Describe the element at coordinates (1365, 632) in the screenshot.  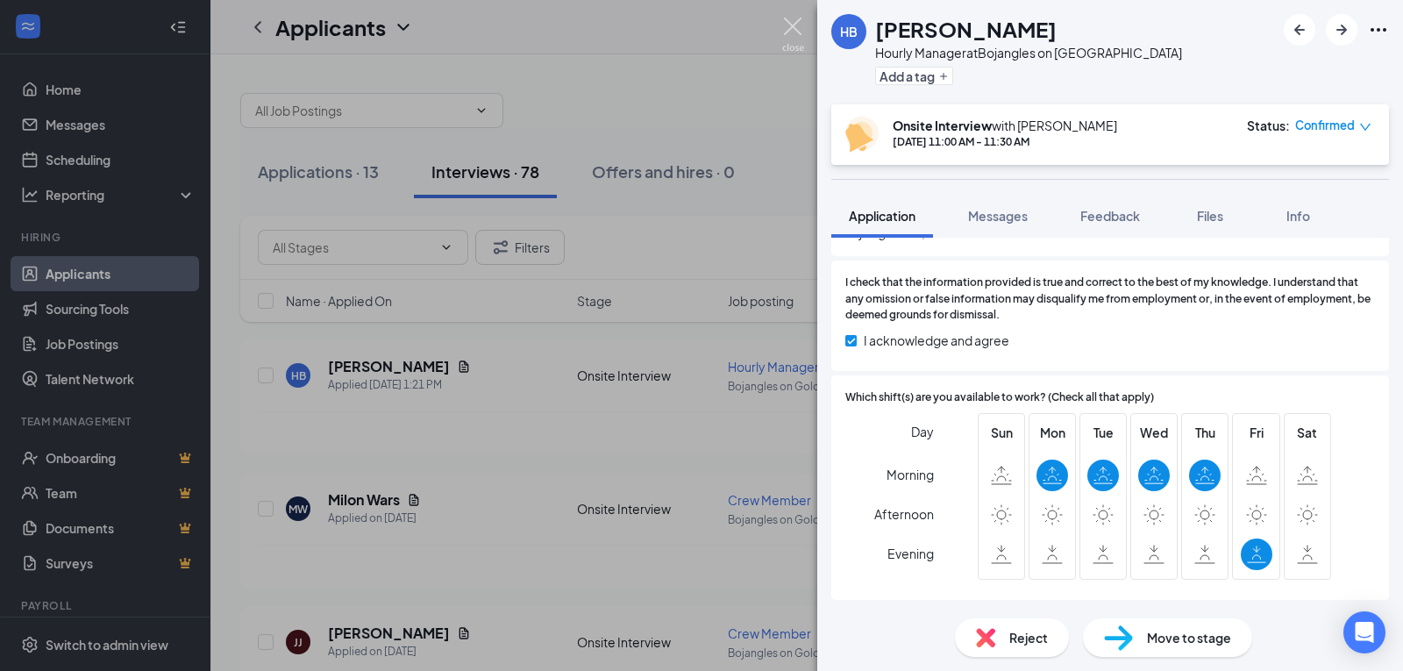
I see `div: Open Intercom Messenger` at that location.